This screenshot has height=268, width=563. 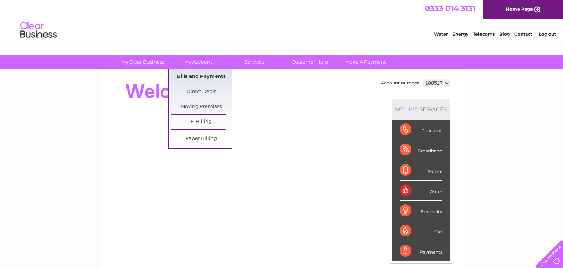 What do you see at coordinates (412, 109) in the screenshot?
I see `div: LIVE` at bounding box center [412, 109].